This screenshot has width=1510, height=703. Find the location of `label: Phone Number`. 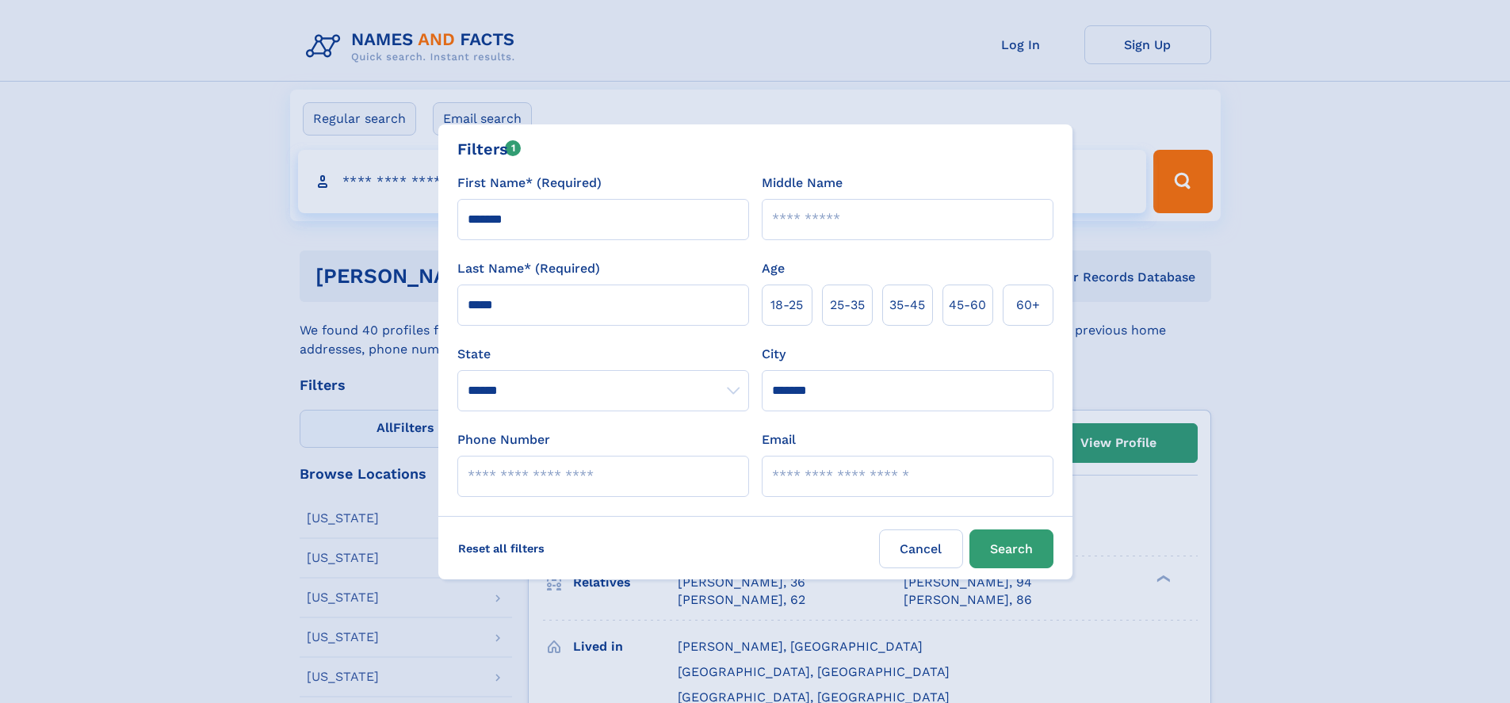

label: Phone Number is located at coordinates (503, 440).